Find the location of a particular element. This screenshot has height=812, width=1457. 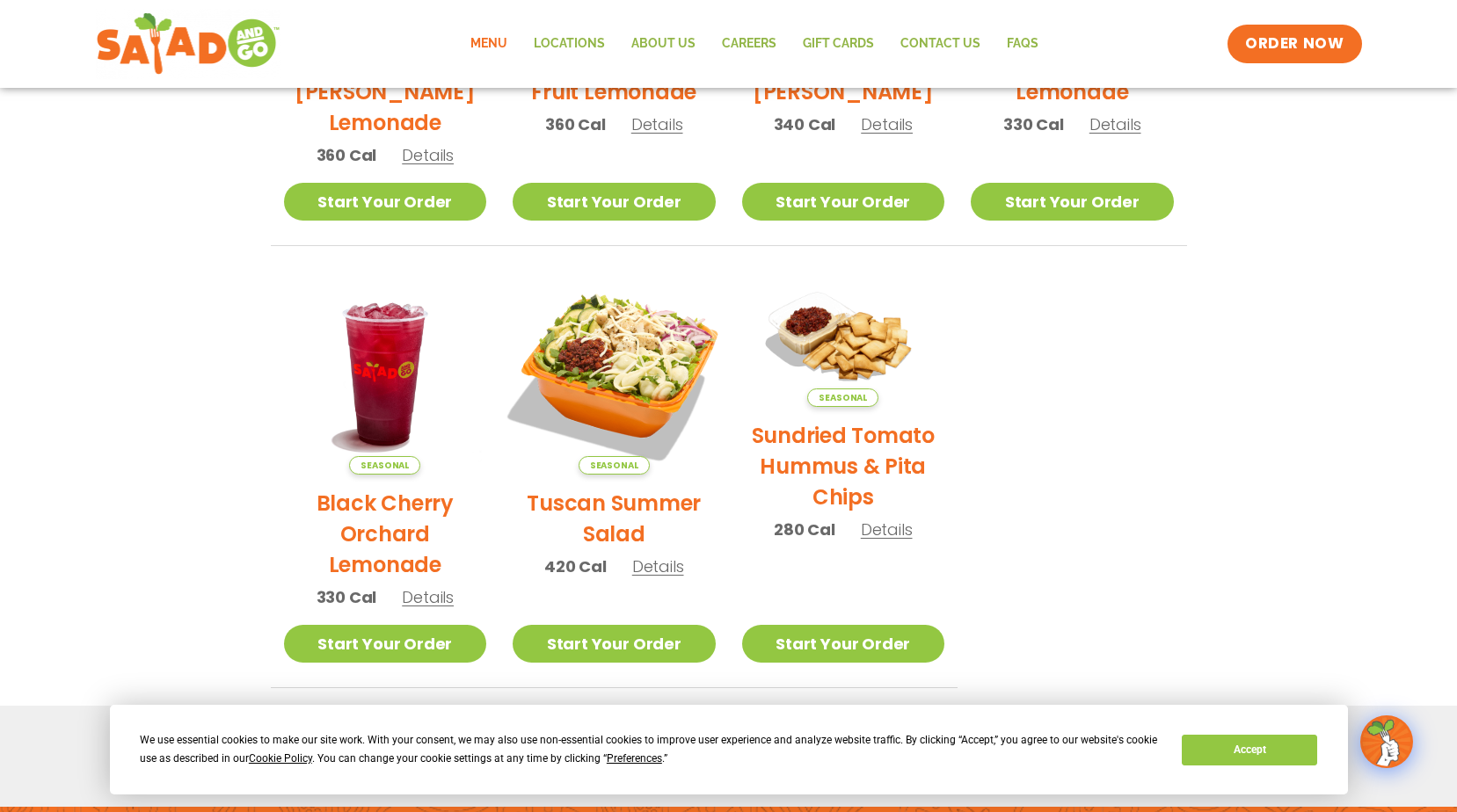

img: Product photo for Black Cherry Orchard Lemonade is located at coordinates (385, 373).